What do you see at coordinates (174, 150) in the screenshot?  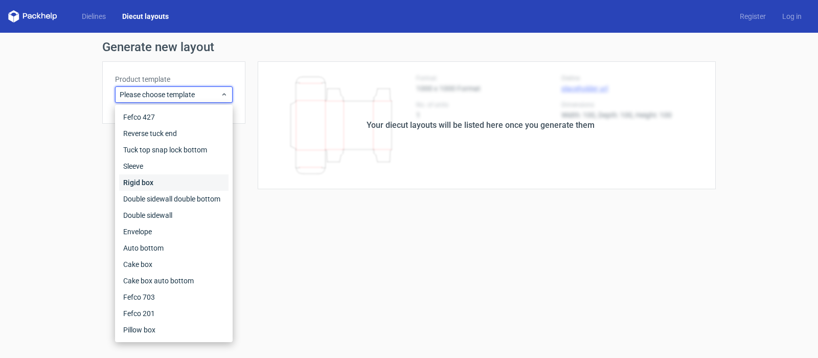 I see `div: Tuck top snap lock bottom` at bounding box center [174, 150].